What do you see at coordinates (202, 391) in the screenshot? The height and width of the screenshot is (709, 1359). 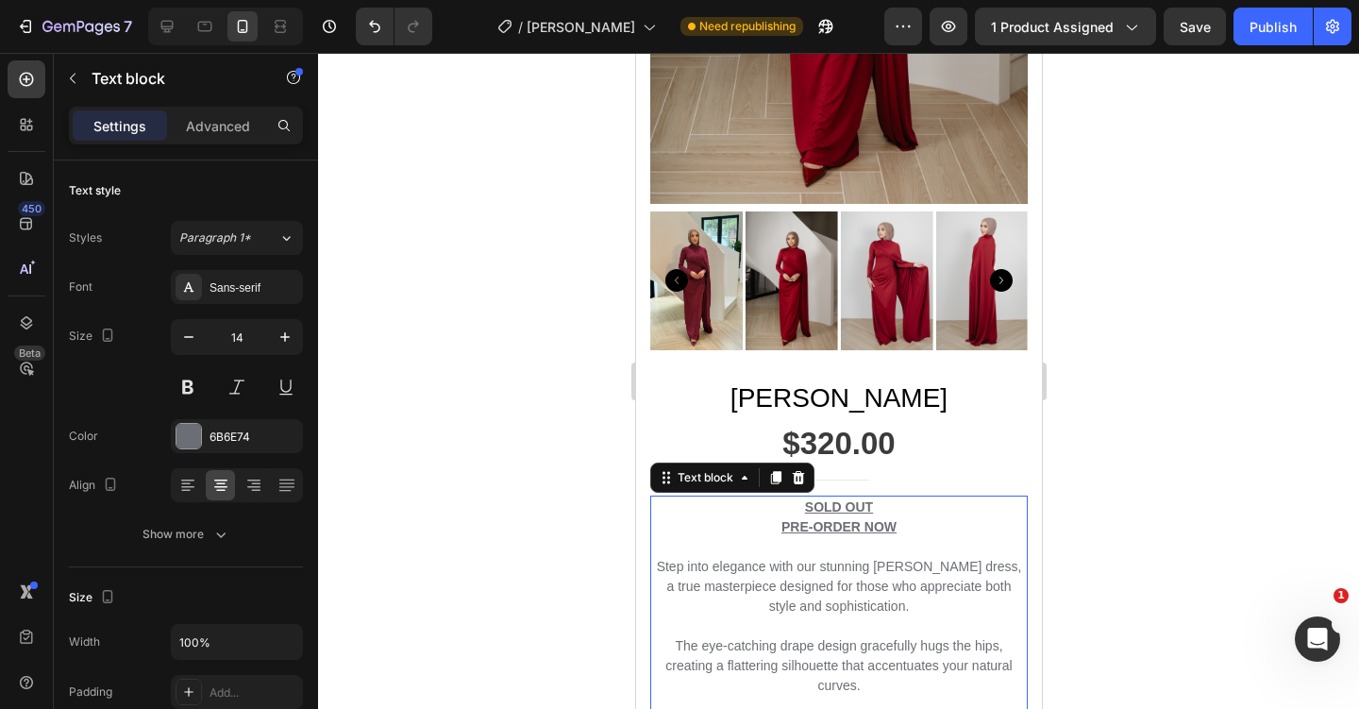 I see `div: $320.00` at bounding box center [202, 391].